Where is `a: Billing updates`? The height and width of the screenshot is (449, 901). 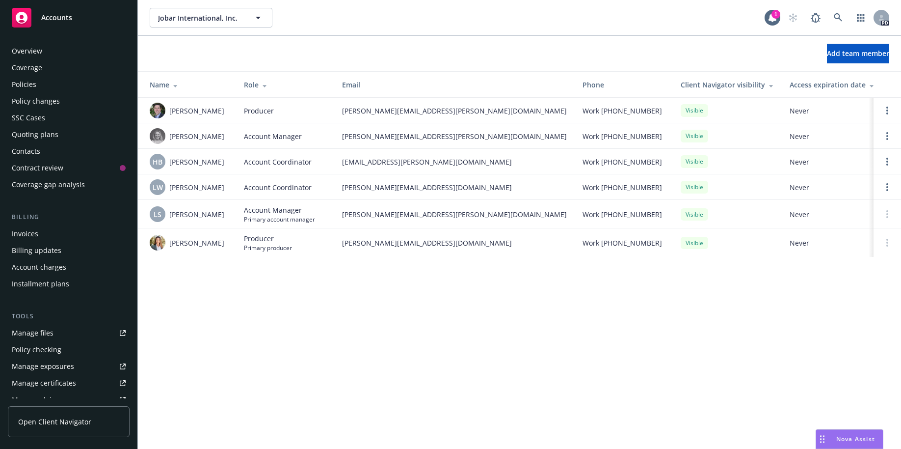
a: Billing updates is located at coordinates (69, 250).